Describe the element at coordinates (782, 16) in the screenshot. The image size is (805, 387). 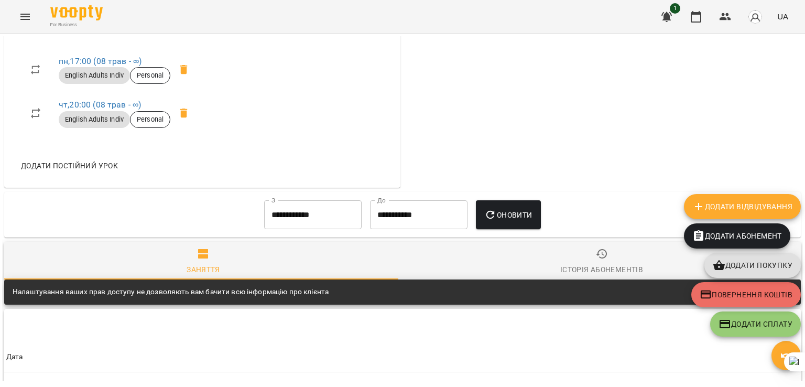
I see `button: UA` at that location.